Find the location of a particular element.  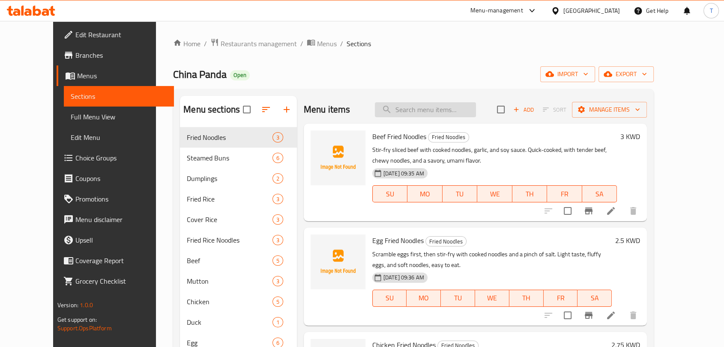

span: Add is located at coordinates (524, 110).